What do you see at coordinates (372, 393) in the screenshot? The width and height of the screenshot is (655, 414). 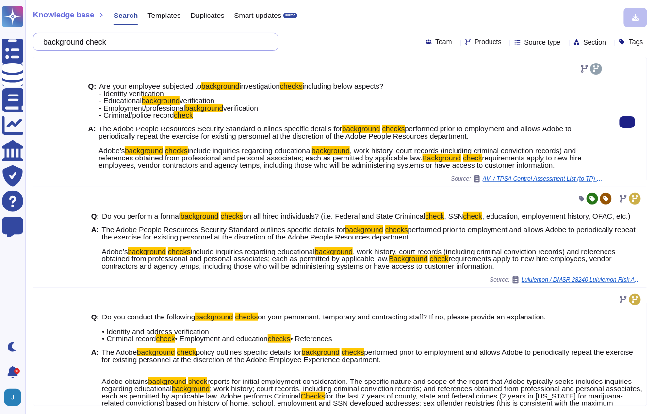 I see `span: ; work history; court records, including criminal conviction records; and references obtained fro...` at bounding box center [372, 393].